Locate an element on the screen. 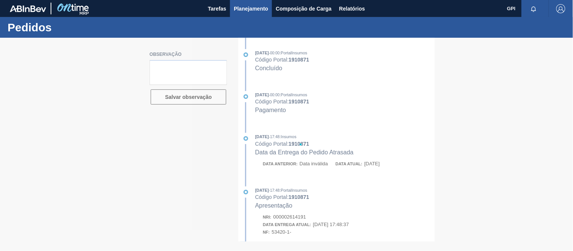  span: Relatórios is located at coordinates (352, 9).